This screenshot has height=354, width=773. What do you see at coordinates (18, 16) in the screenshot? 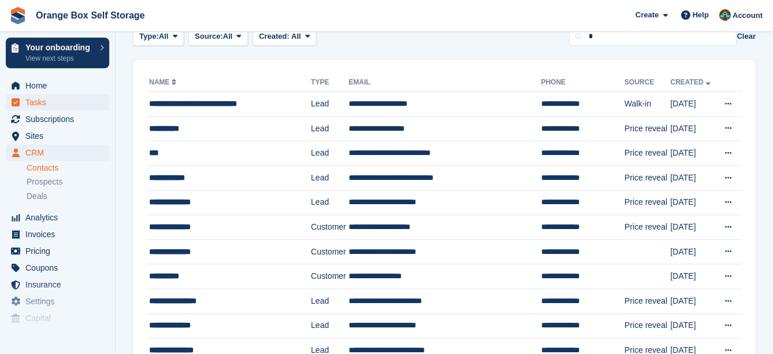
I see `img: stora-icon-8386f47178a22dfd0bd8f6a31ec36ba5ce8667c1dd55bd0f319d3a0aa187defe.svg` at bounding box center [18, 16].